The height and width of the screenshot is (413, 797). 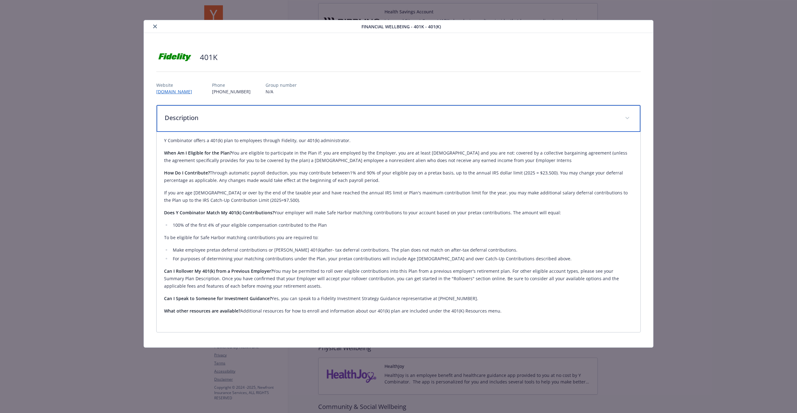 I want to click on p: To be eligible for Safe Harbor matching contributions you are required to:, so click(x=398, y=238).